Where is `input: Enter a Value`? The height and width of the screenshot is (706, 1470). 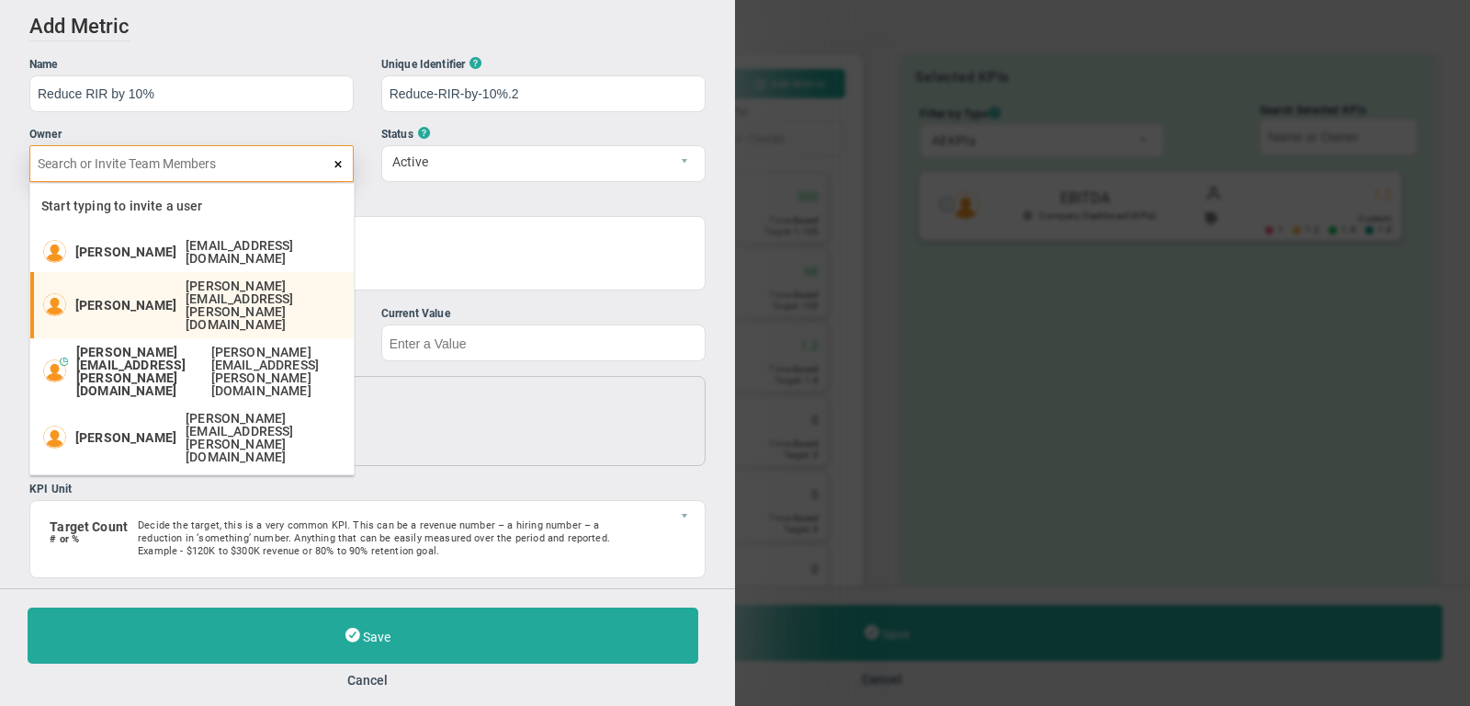
input: Enter a Value is located at coordinates (543, 343).